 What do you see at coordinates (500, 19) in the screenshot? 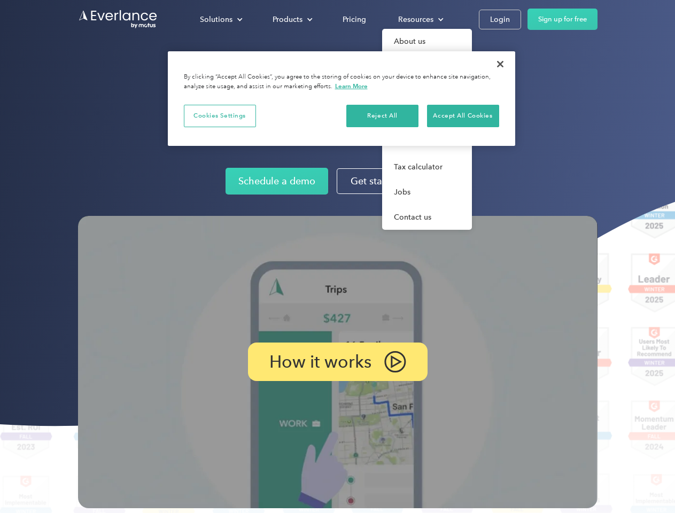
I see `a: Login` at bounding box center [500, 19].